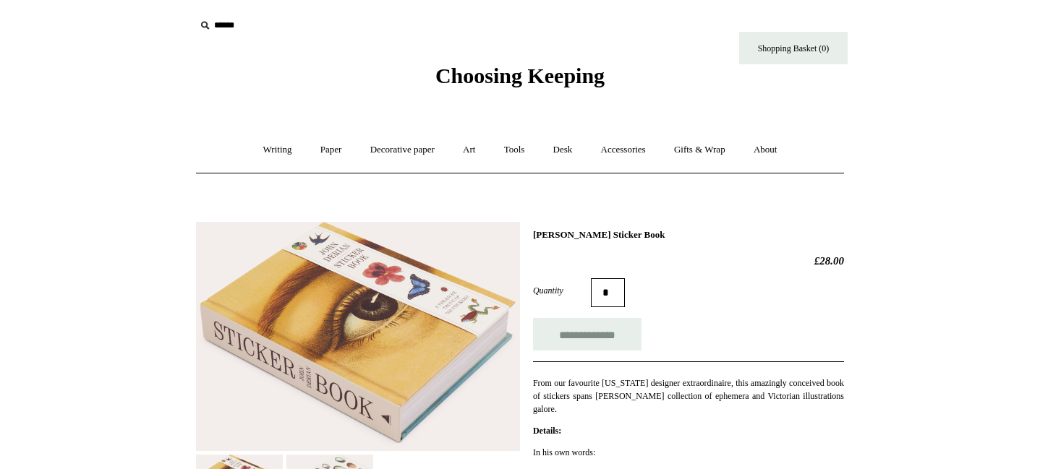 Image resolution: width=1040 pixels, height=469 pixels. I want to click on a: Writing, so click(278, 150).